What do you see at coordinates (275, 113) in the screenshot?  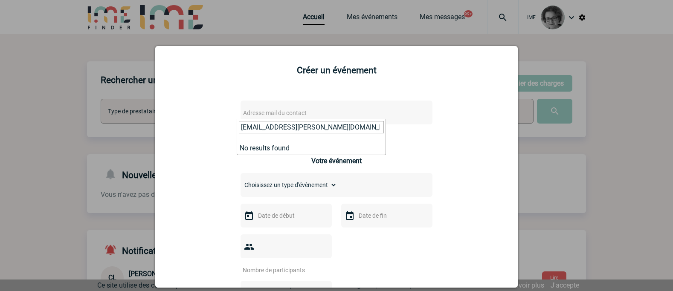 I see `span: Adresse mail du contact` at bounding box center [275, 113].